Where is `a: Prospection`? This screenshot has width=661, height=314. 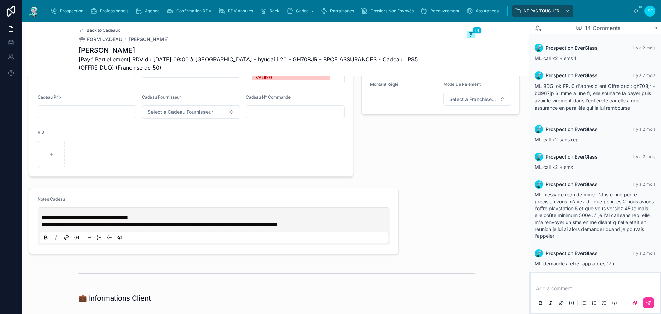
a: Prospection is located at coordinates (68, 11).